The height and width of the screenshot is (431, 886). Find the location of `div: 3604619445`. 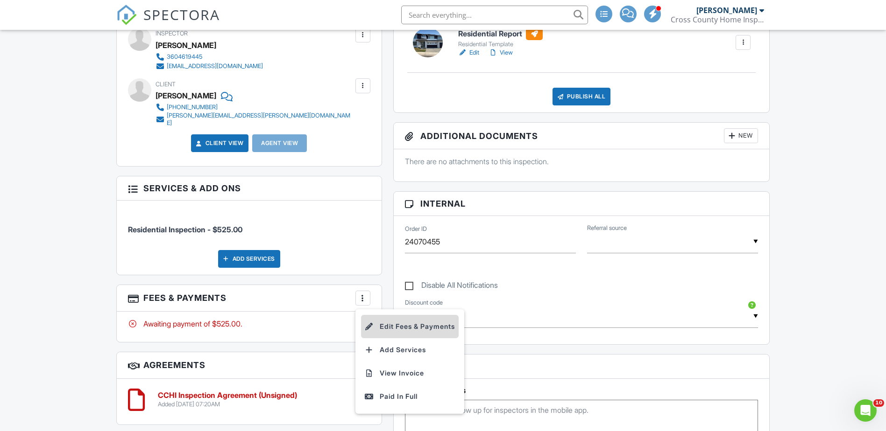

div: 3604619445 is located at coordinates (184, 57).